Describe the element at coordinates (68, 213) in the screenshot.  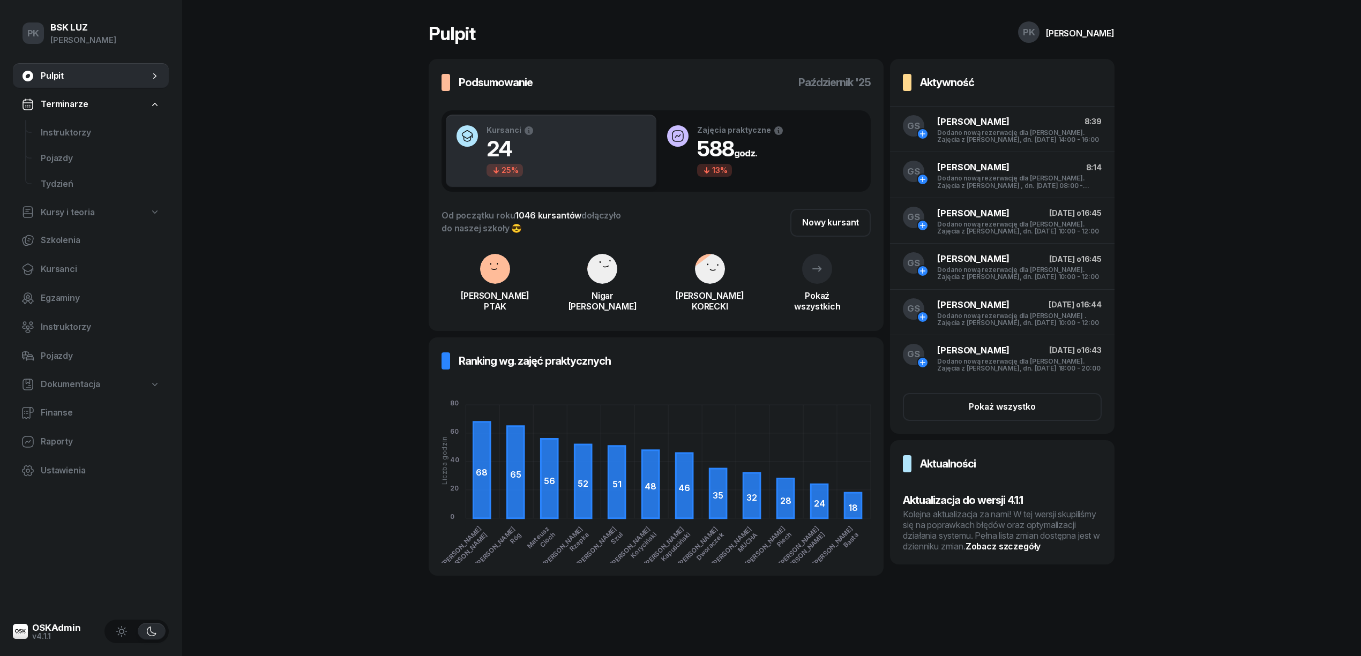
I see `span: Kursy i teoria` at that location.